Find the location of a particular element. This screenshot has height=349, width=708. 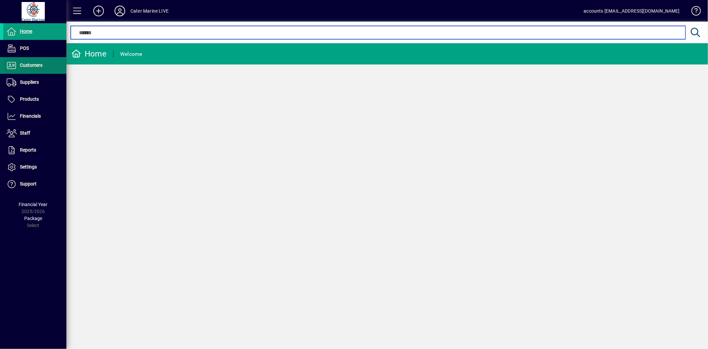

a: Financials is located at coordinates (35, 116).